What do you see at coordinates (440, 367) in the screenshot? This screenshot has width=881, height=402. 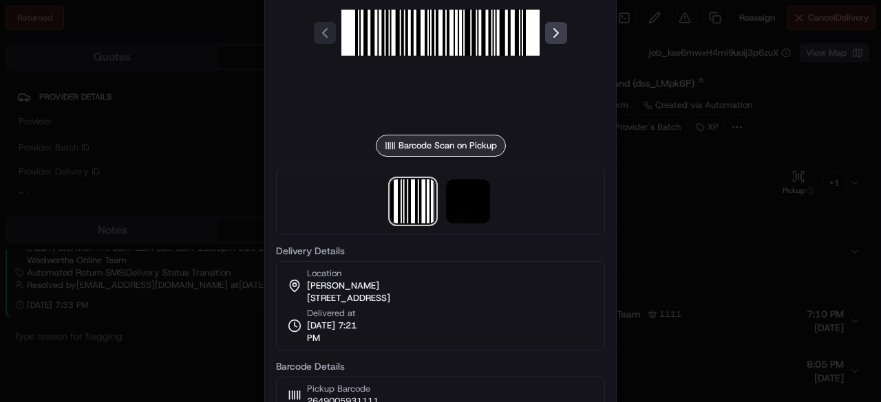 I see `label: Barcode Details` at bounding box center [440, 367].